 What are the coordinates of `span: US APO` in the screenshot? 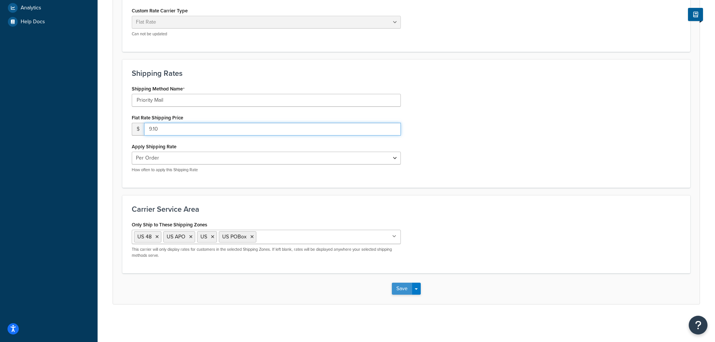 It's located at (176, 236).